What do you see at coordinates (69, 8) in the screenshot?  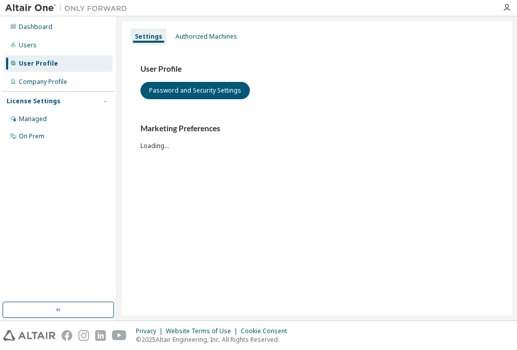 I see `img: Altair One` at bounding box center [69, 8].